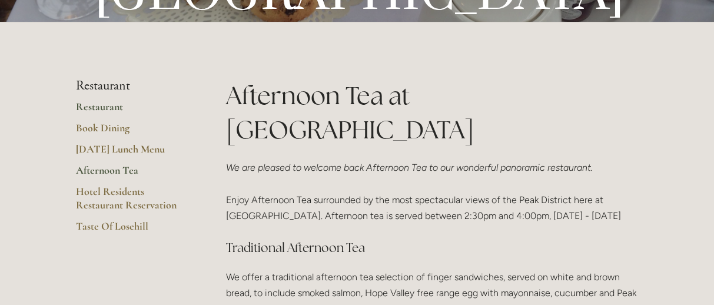  I want to click on a: Hotel Residents Restaurant Reservation, so click(132, 202).